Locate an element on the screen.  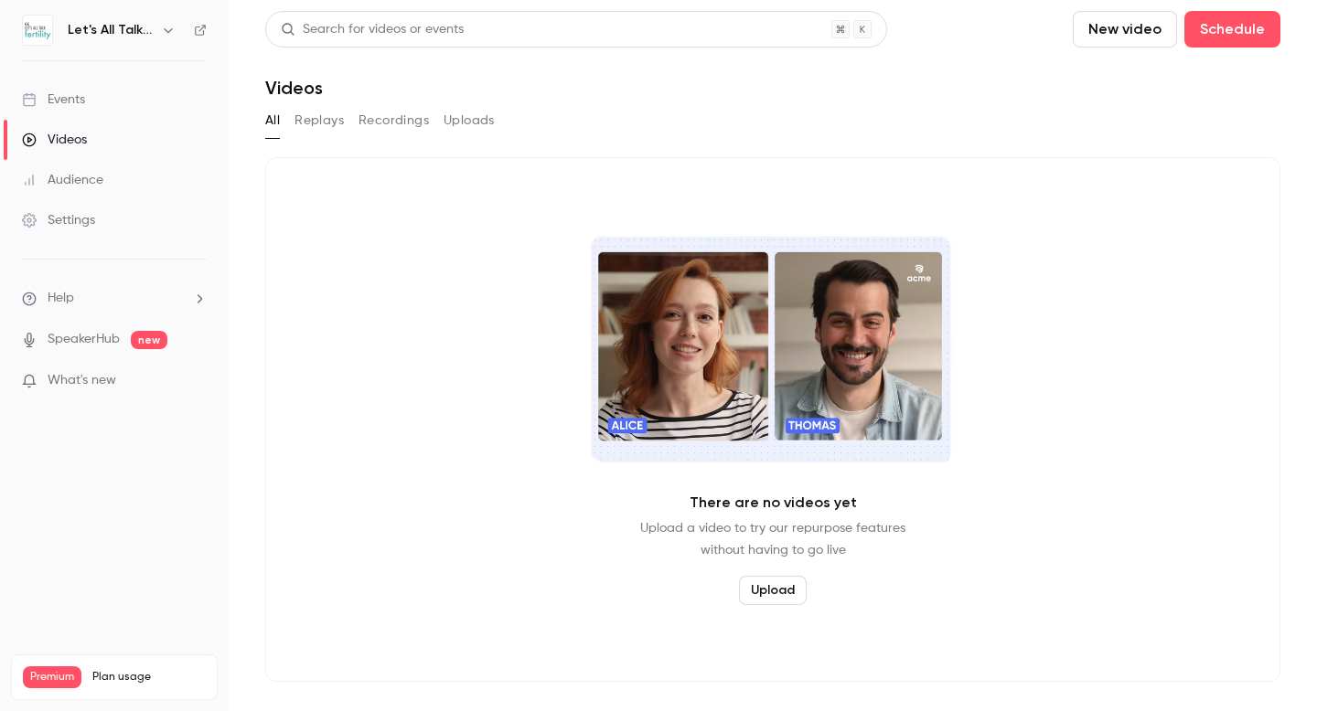
img: Let's All Talk Fertility Live is located at coordinates (37, 30).